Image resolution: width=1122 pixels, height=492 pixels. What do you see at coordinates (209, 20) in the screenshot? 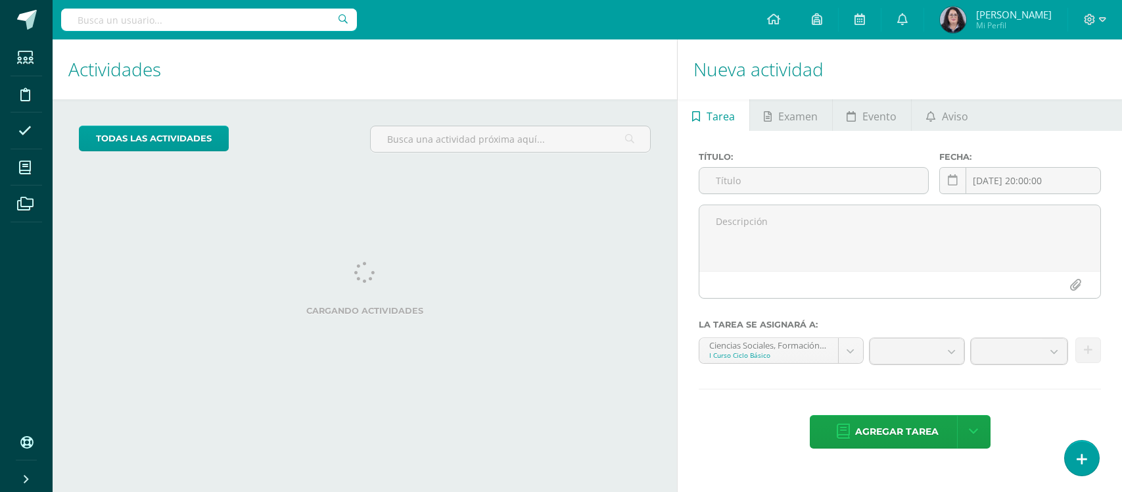
I see `input: Busca un usuario...` at bounding box center [209, 20].